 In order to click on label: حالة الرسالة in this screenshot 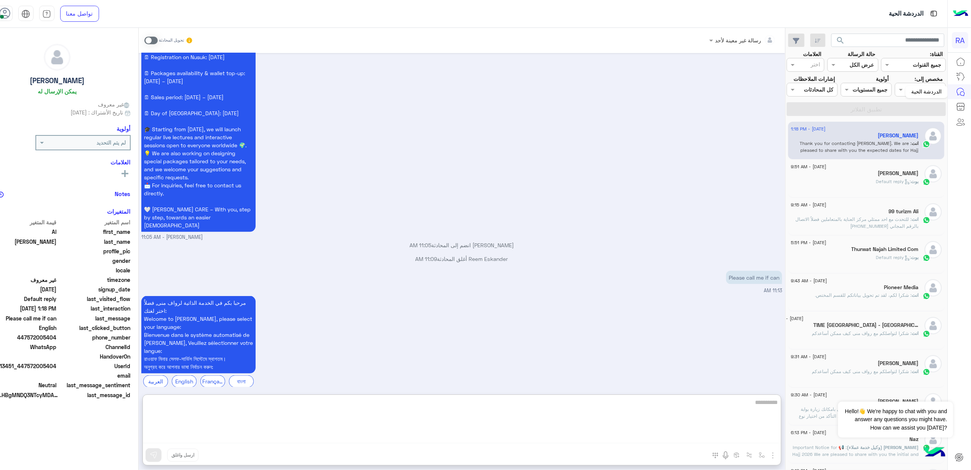, I will do `click(862, 54)`.